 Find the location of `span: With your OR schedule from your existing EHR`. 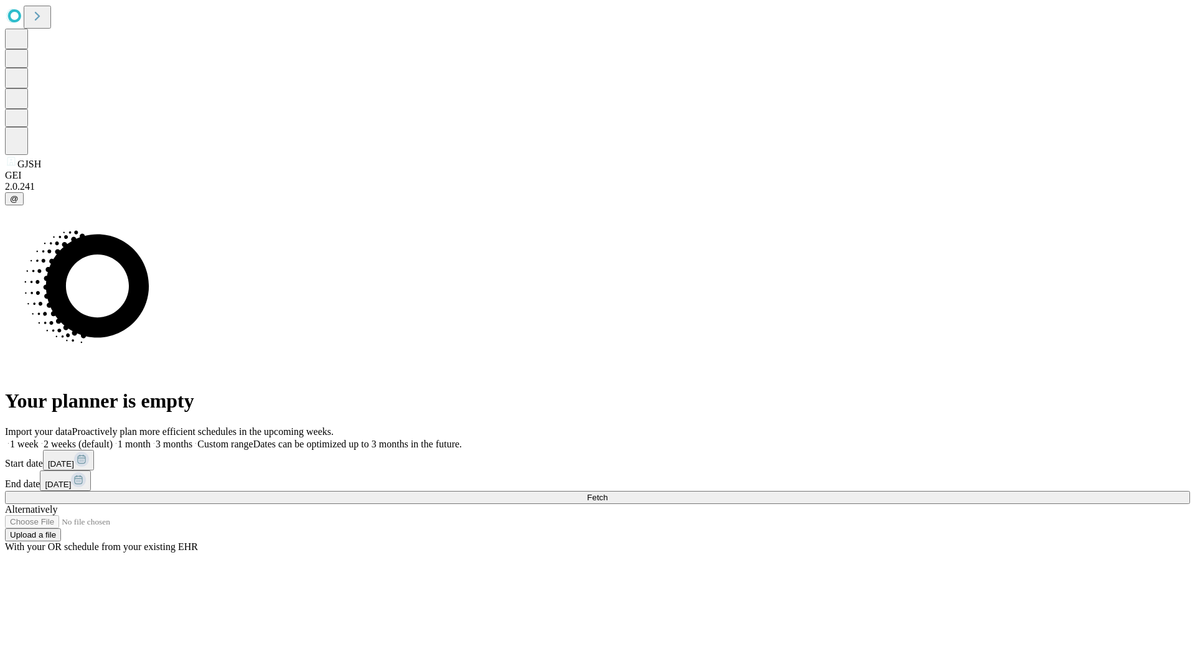

span: With your OR schedule from your existing EHR is located at coordinates (101, 546).